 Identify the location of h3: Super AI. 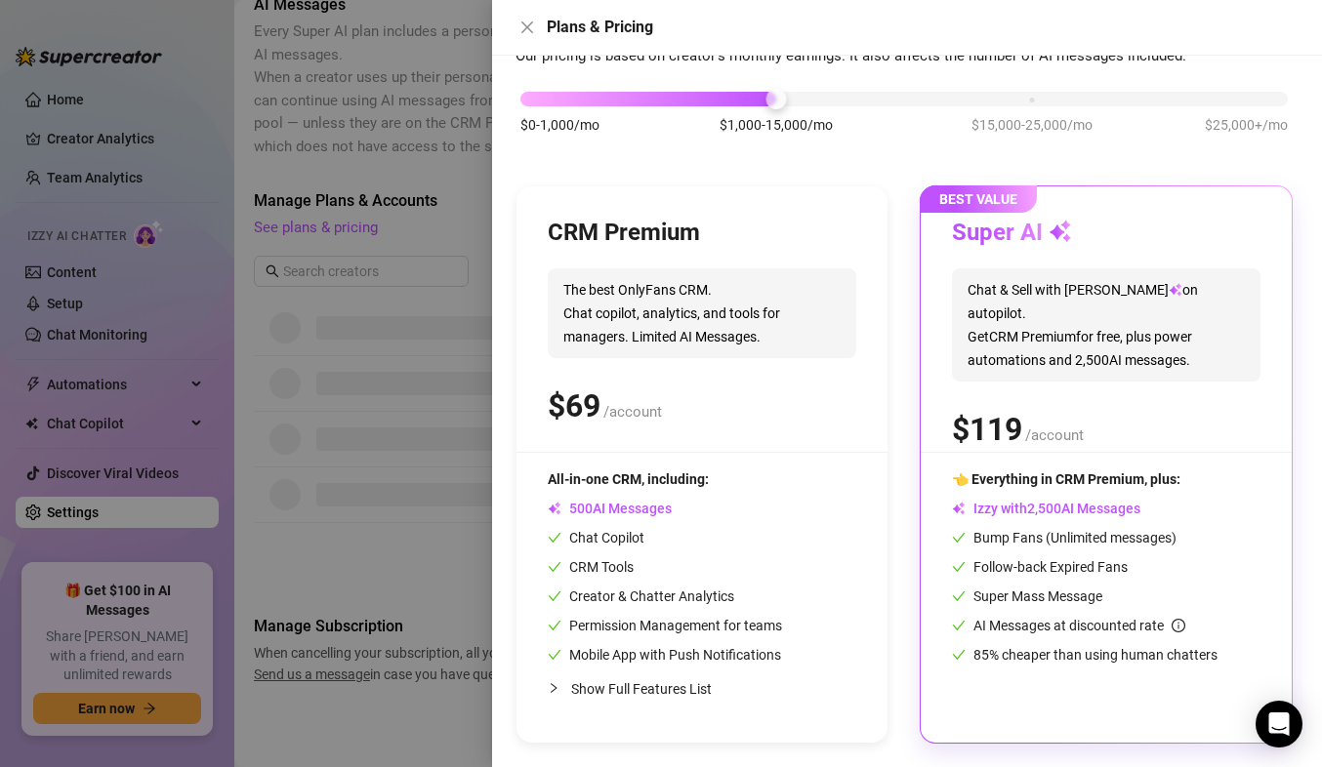
(1011, 233).